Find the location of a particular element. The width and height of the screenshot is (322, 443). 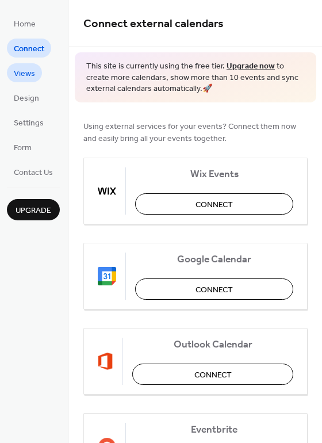

a: Connect is located at coordinates (29, 48).